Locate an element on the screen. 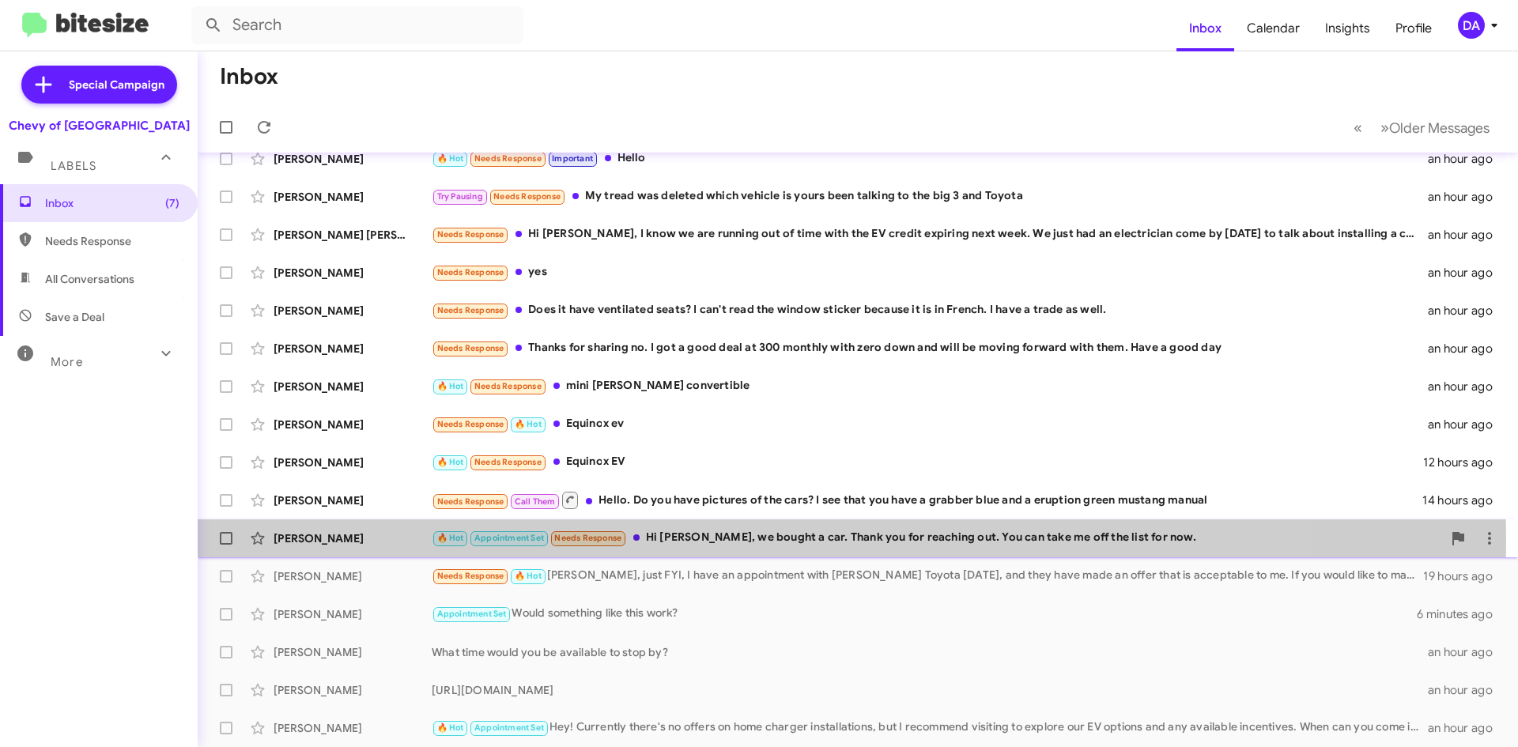 Image resolution: width=1518 pixels, height=747 pixels. div: Does it have ventilated seats? I can't read the window sticker because it is in French. I have a ... is located at coordinates (930, 310).